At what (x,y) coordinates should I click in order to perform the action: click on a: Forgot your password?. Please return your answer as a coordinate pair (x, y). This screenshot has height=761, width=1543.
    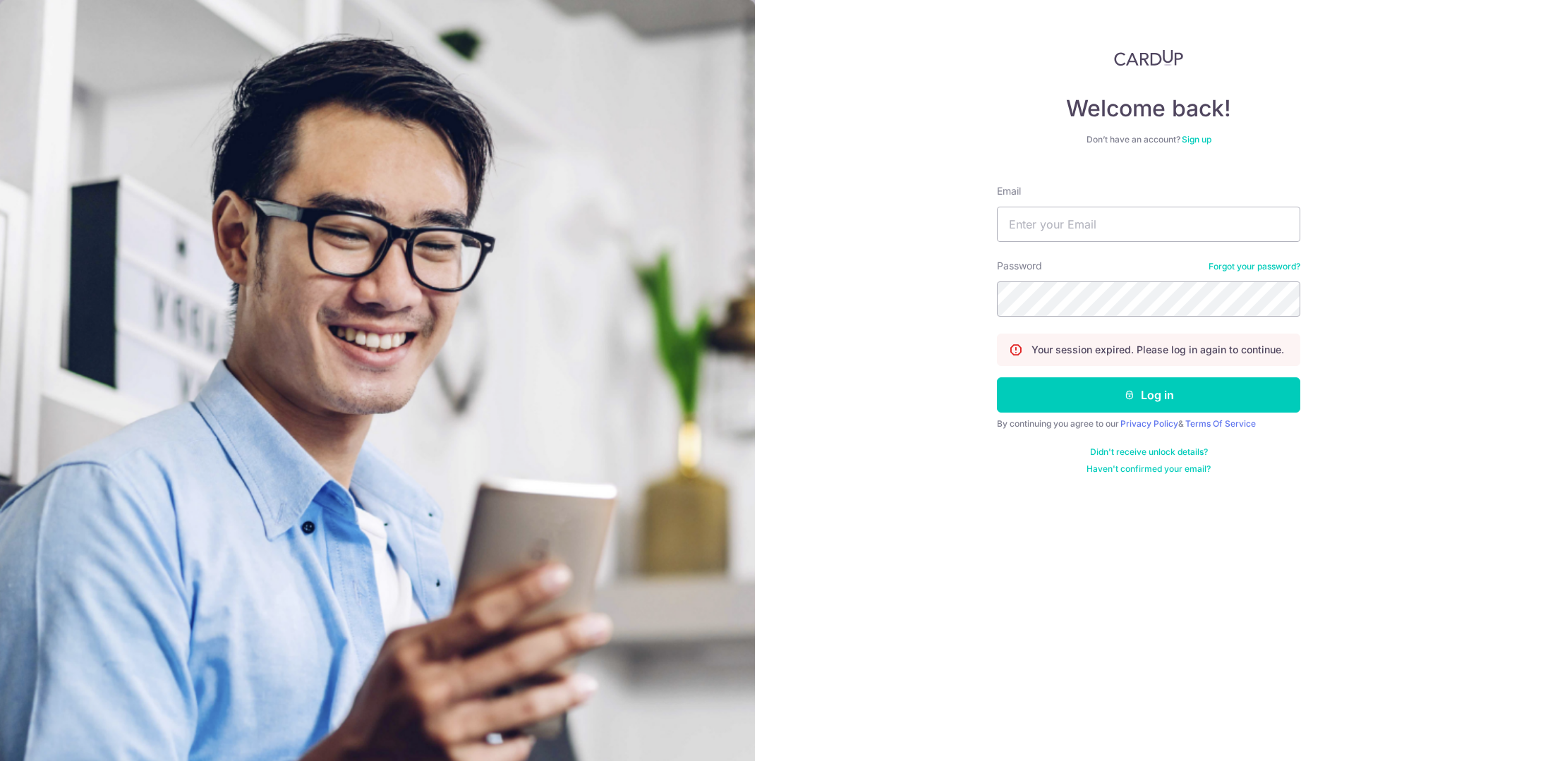
    Looking at the image, I should click on (1254, 267).